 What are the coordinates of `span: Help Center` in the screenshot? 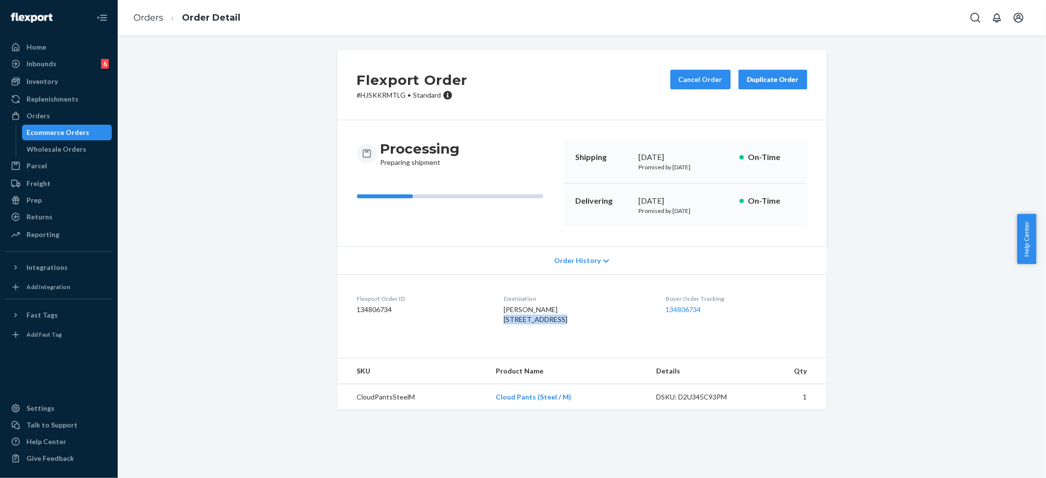 It's located at (1027, 239).